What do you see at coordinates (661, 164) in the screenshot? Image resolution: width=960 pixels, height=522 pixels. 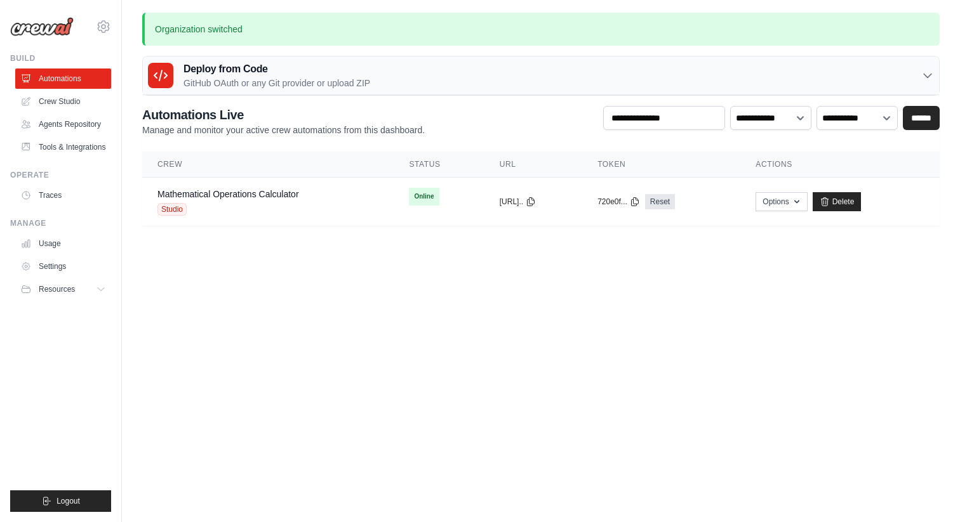 I see `th: Token` at bounding box center [661, 164].